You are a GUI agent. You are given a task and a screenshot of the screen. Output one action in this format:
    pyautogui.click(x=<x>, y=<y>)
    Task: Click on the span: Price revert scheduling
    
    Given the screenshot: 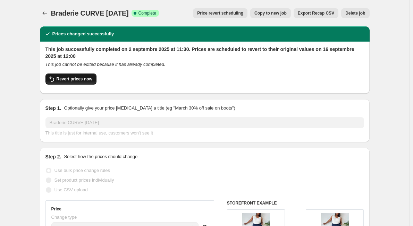 What is the action you would take?
    pyautogui.click(x=220, y=13)
    